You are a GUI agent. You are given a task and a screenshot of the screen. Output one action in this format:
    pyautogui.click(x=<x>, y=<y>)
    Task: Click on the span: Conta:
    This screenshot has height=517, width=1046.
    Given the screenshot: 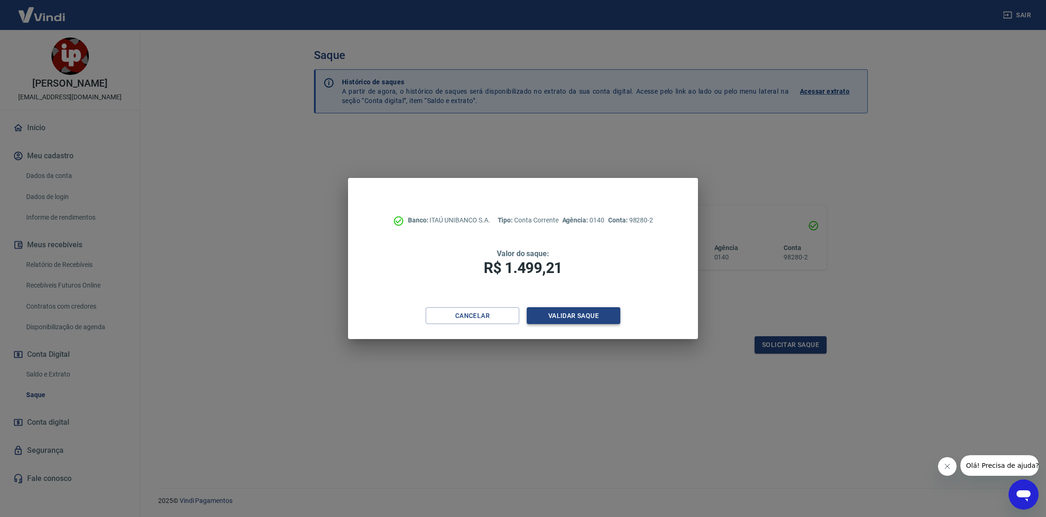 What is the action you would take?
    pyautogui.click(x=619, y=220)
    